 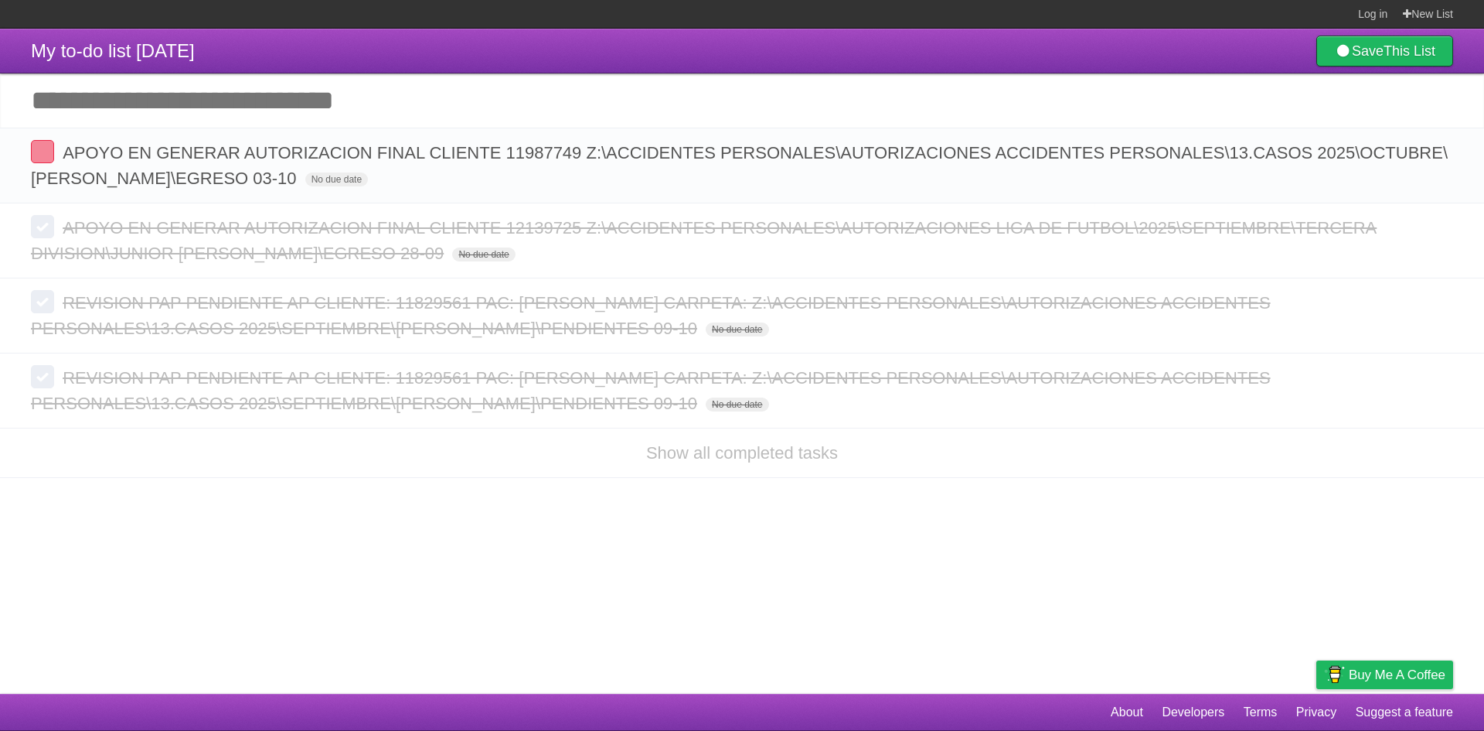 I want to click on a: Terms, so click(x=1261, y=712).